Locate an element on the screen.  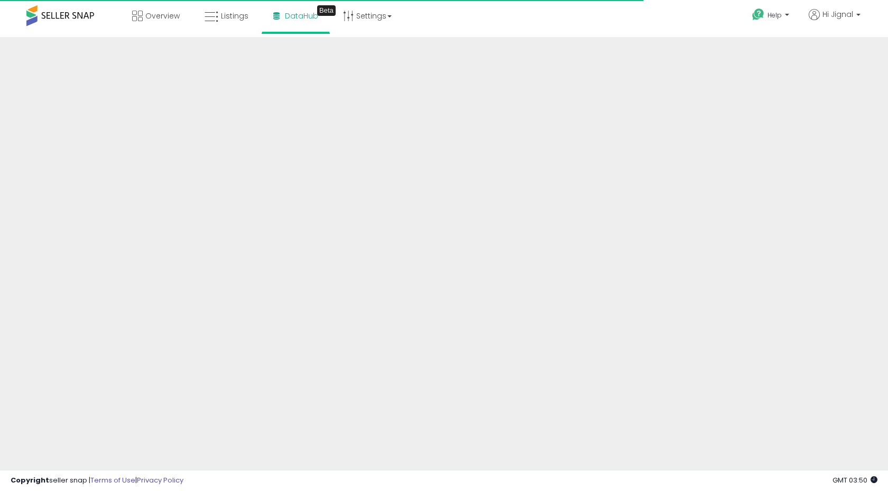
span: Hi Jignal is located at coordinates (838, 14).